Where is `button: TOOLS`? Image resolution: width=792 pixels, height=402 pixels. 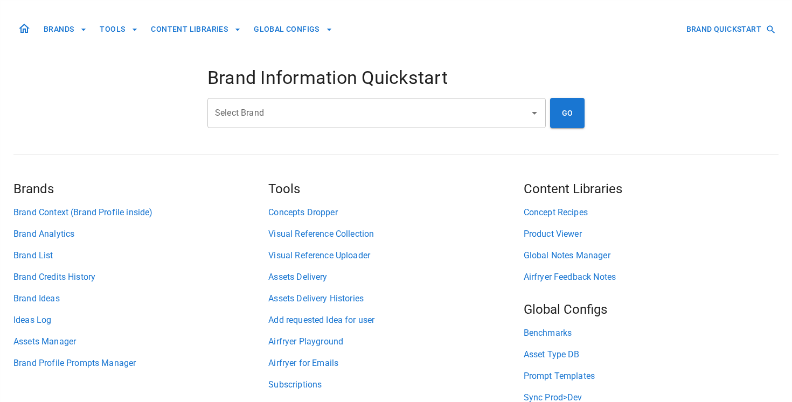
button: TOOLS is located at coordinates (119, 29).